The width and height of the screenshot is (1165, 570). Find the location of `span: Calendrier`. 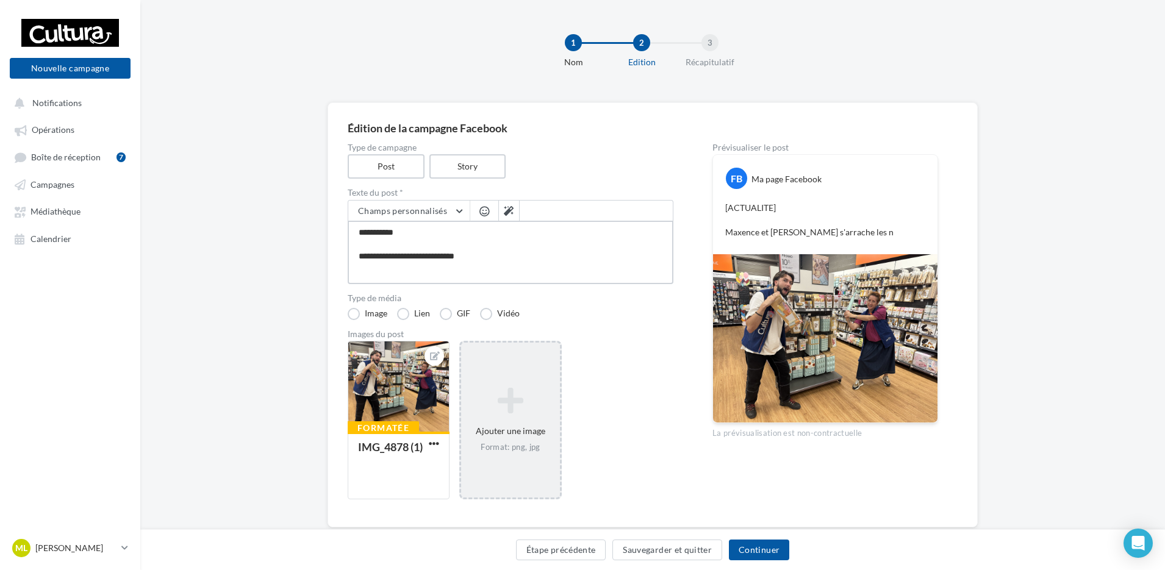

span: Calendrier is located at coordinates (51, 238).